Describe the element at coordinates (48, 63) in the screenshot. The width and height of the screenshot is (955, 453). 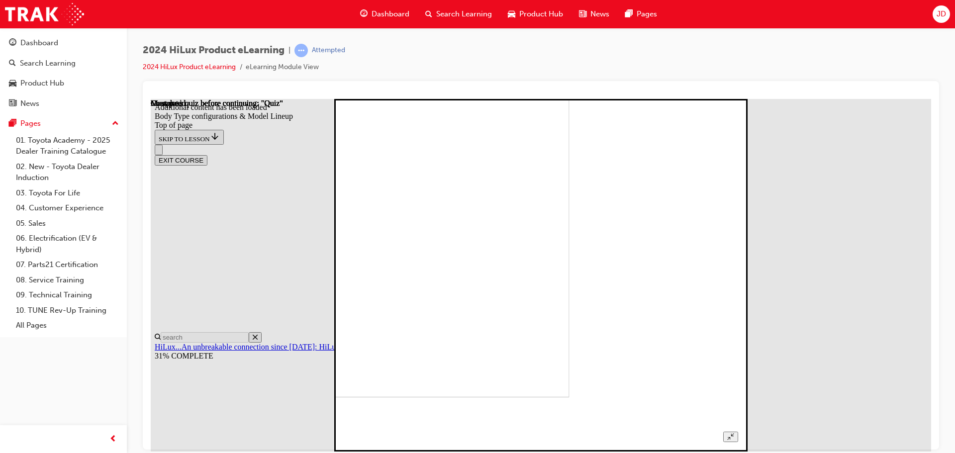
I see `div: Search Learning` at that location.